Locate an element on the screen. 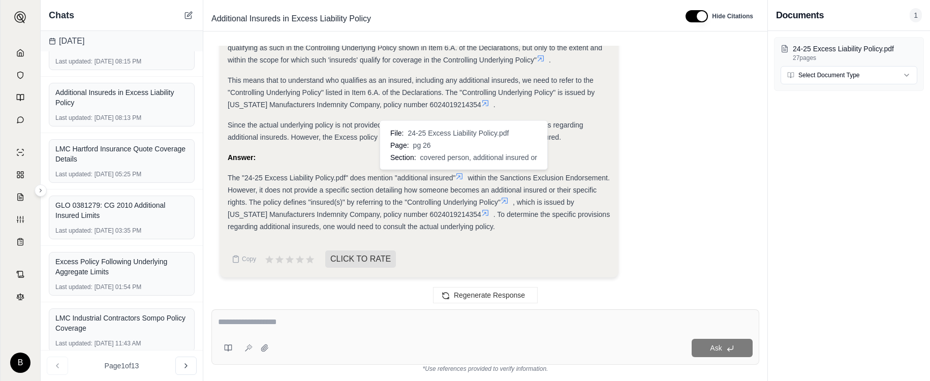 The width and height of the screenshot is (930, 381). a: Policy Comparisons is located at coordinates (20, 175).